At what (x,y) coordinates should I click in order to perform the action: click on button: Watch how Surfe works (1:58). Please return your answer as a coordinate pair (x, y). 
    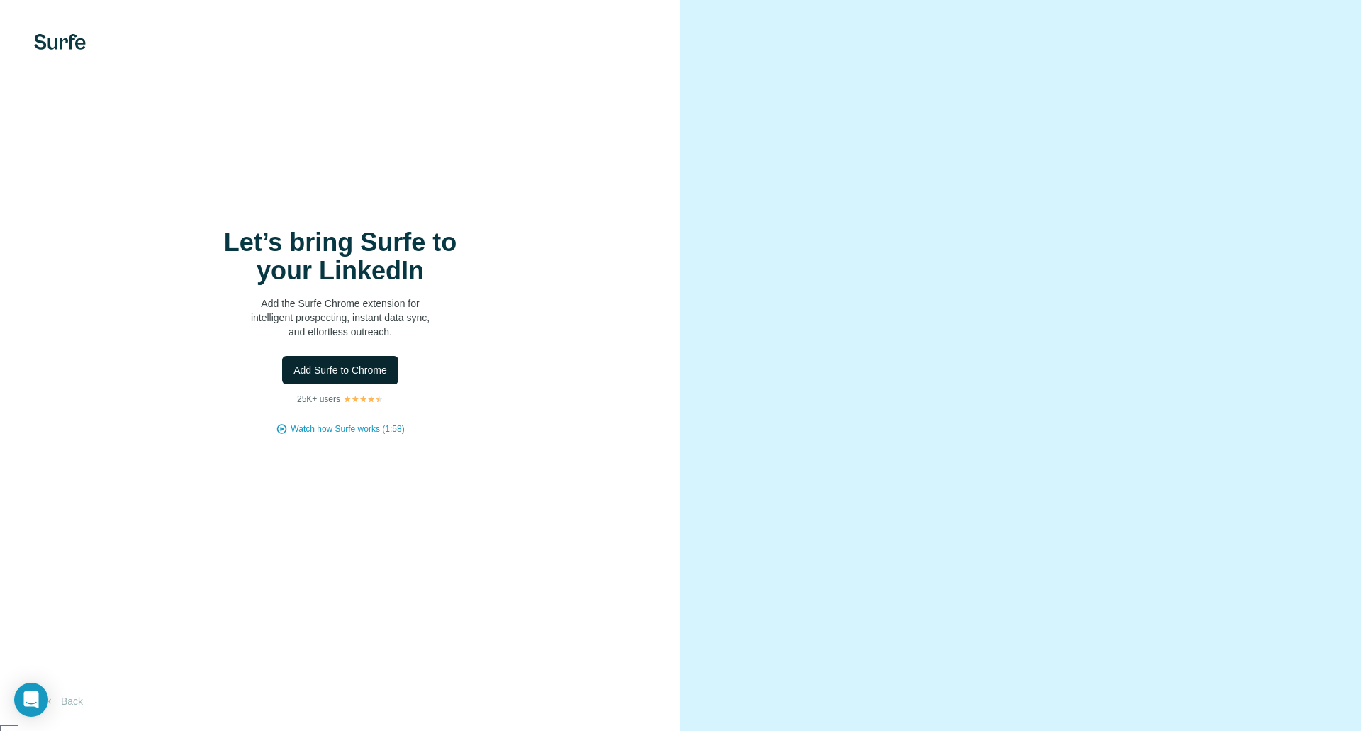
    Looking at the image, I should click on (347, 429).